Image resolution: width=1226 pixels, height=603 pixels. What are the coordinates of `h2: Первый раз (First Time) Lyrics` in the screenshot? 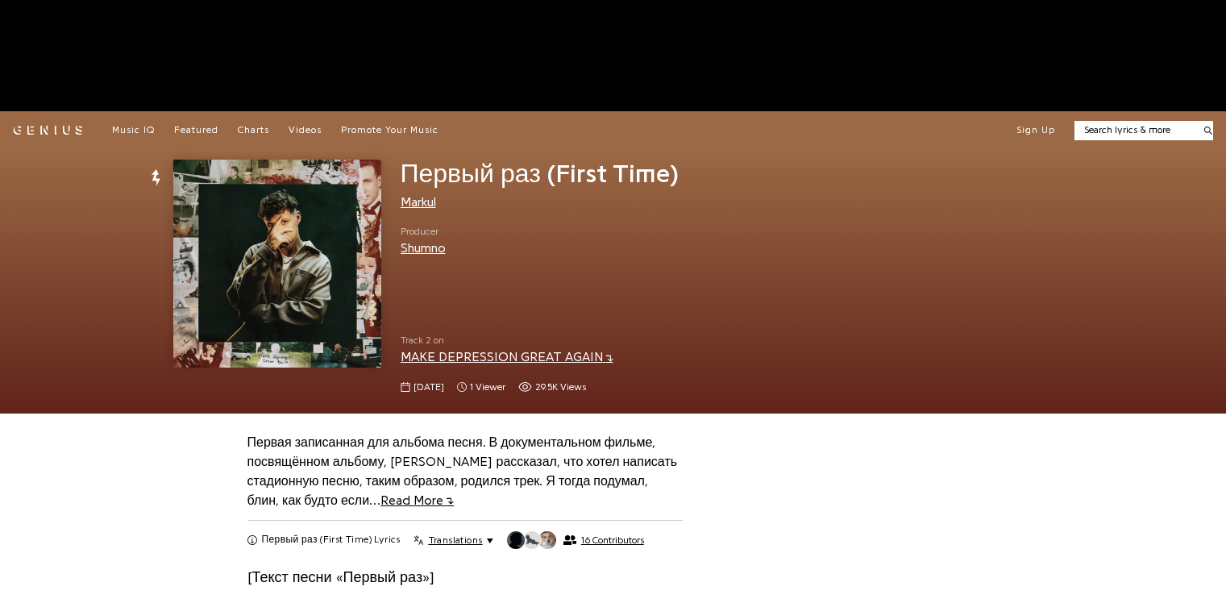 It's located at (331, 540).